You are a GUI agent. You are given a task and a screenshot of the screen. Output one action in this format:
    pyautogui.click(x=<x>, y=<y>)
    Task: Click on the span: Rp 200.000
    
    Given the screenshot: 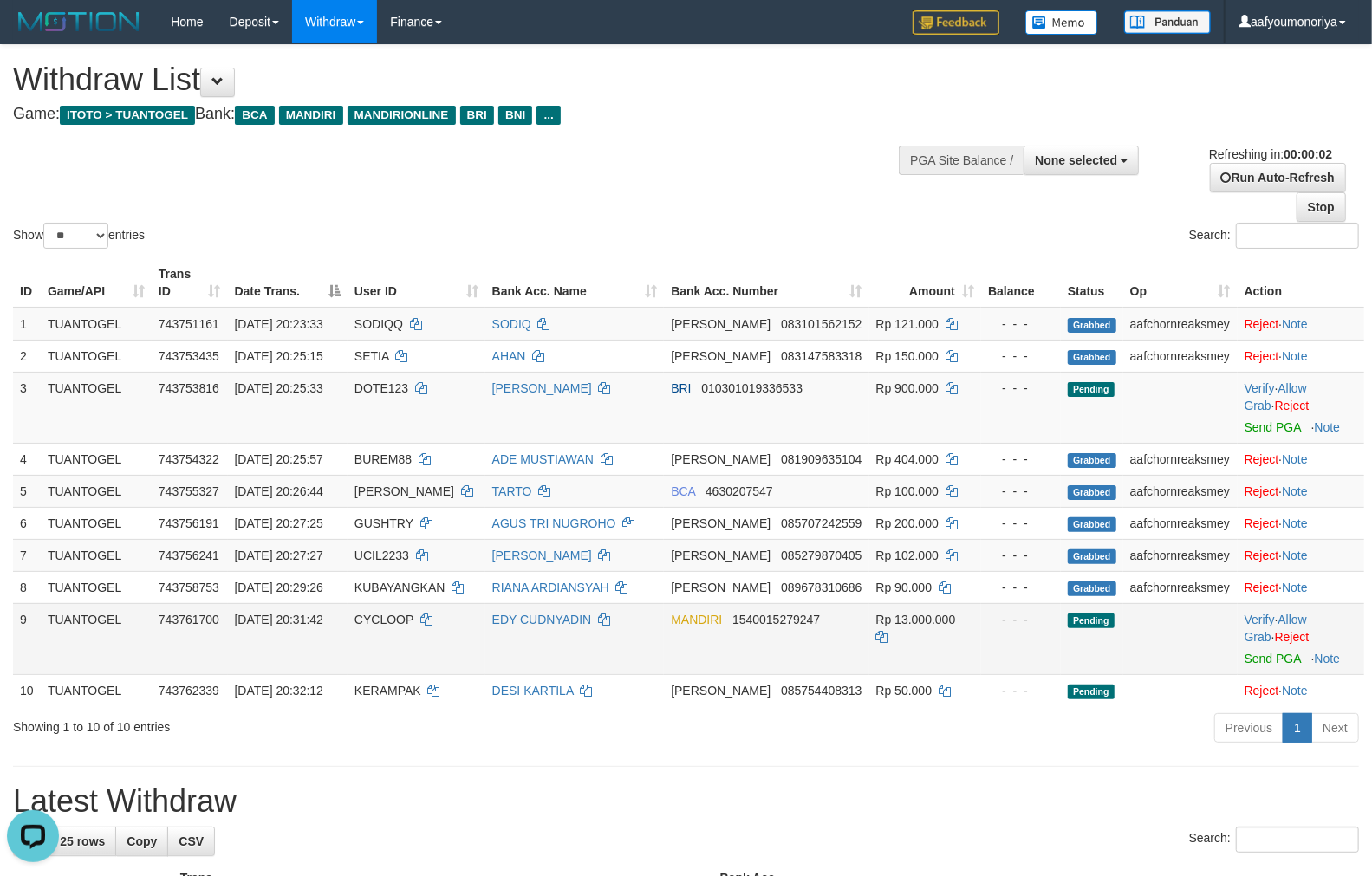 What is the action you would take?
    pyautogui.click(x=907, y=523)
    